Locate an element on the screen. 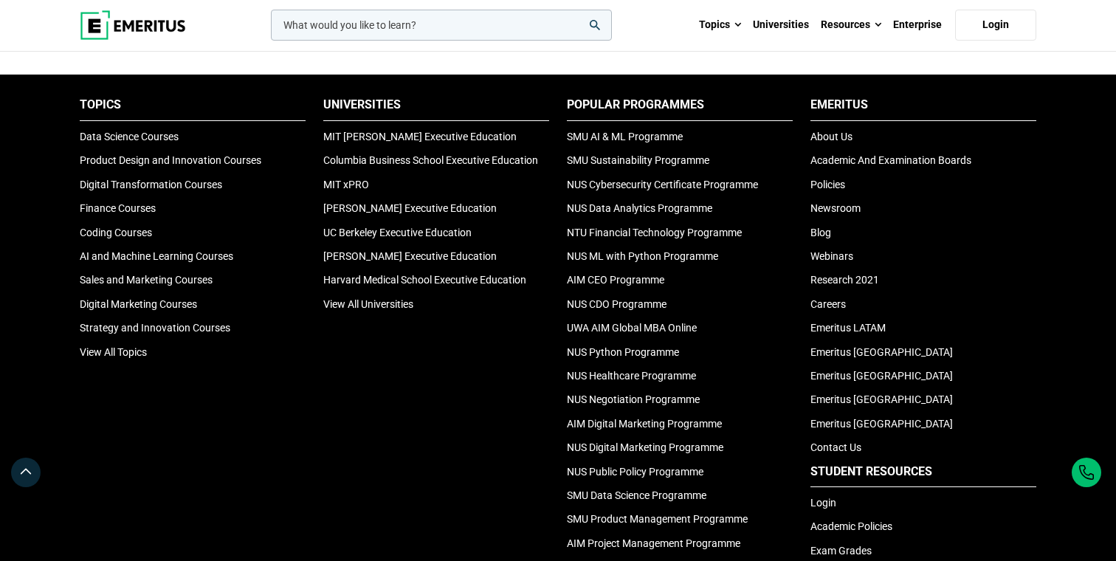 The height and width of the screenshot is (561, 1116). a: NUS Data Analytics Programme is located at coordinates (639, 208).